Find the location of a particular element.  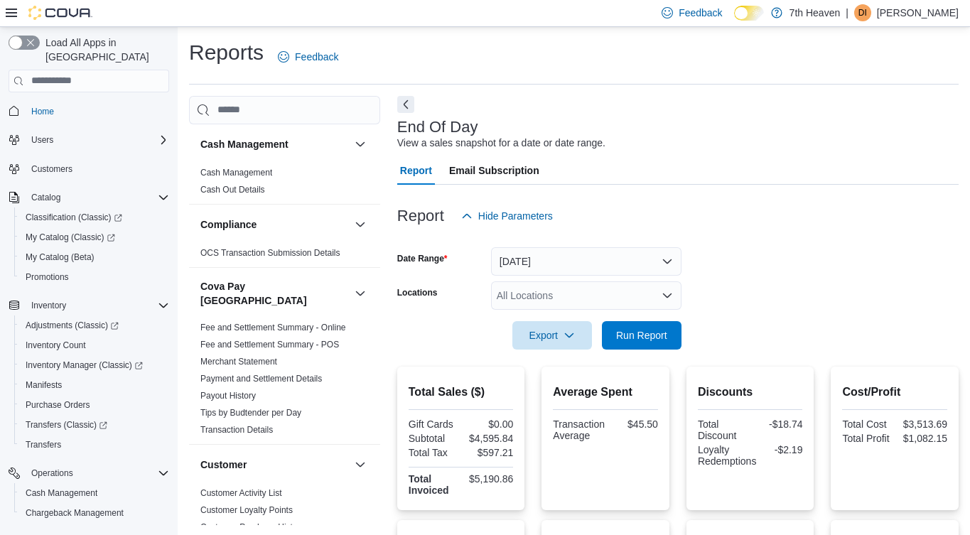

div: $1,082.15 is located at coordinates (922, 438).